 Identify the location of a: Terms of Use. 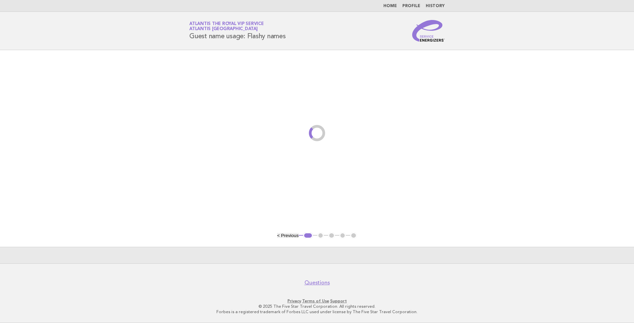
(316, 301).